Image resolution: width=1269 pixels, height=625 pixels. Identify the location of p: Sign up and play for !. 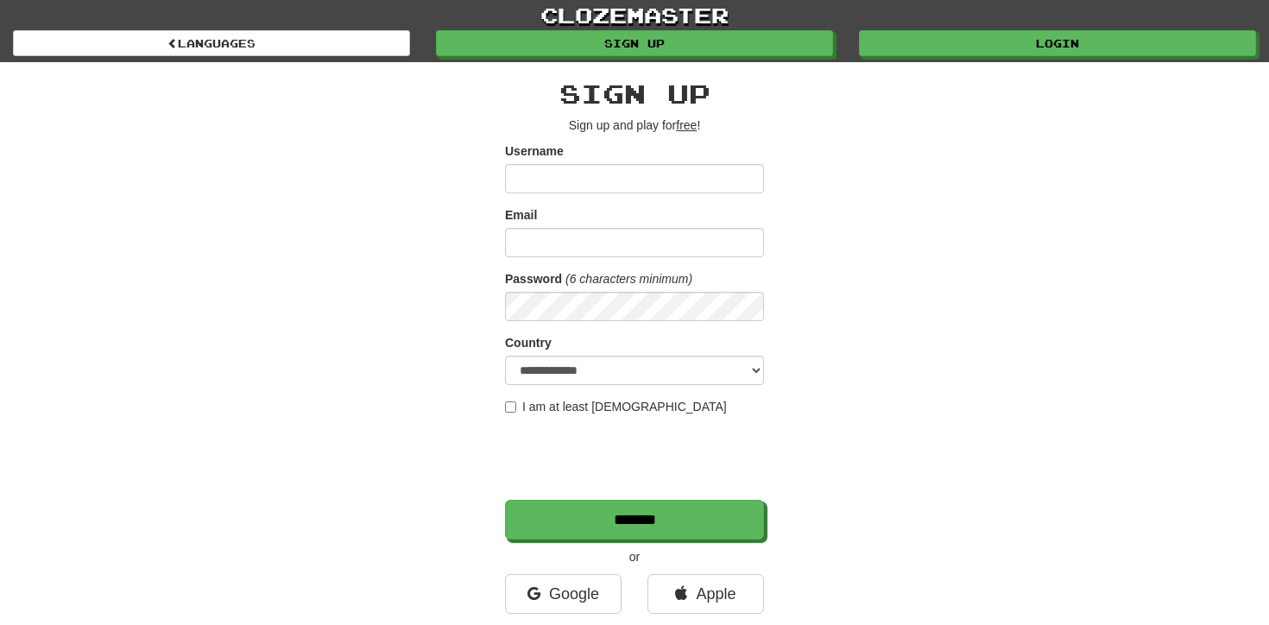
(635, 125).